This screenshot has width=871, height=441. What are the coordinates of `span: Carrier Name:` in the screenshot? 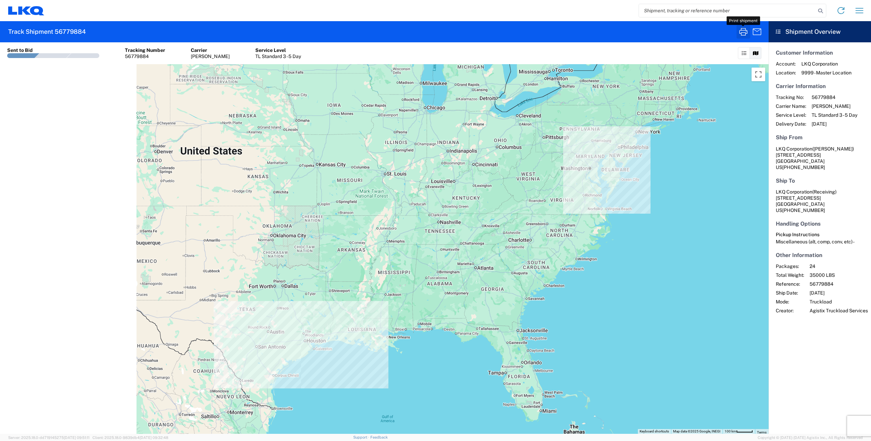 It's located at (790, 106).